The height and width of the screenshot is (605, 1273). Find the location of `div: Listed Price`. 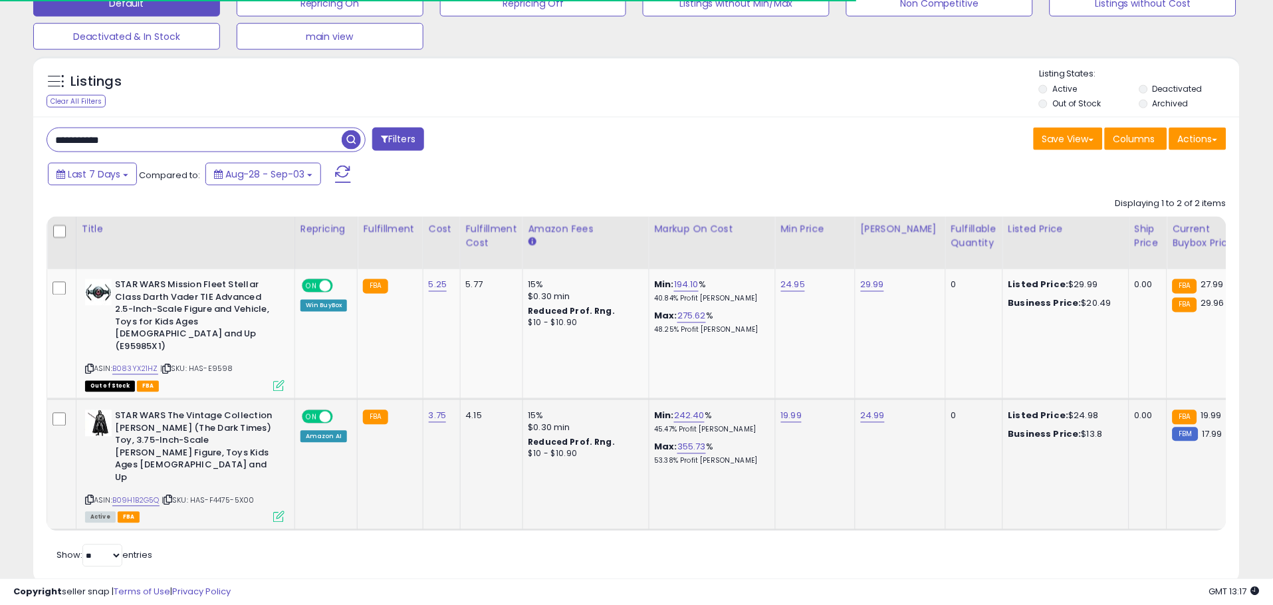

div: Listed Price is located at coordinates (1066, 229).